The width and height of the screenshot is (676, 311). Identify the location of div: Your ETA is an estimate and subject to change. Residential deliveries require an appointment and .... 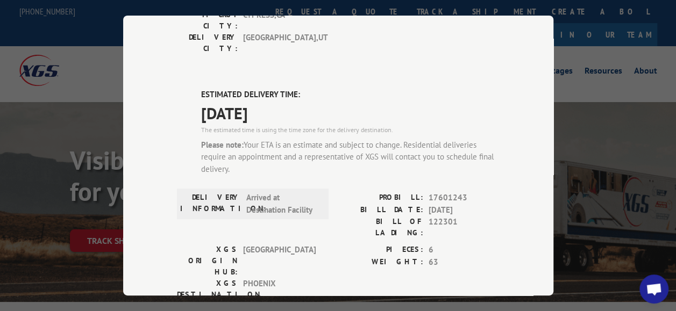
(350, 158).